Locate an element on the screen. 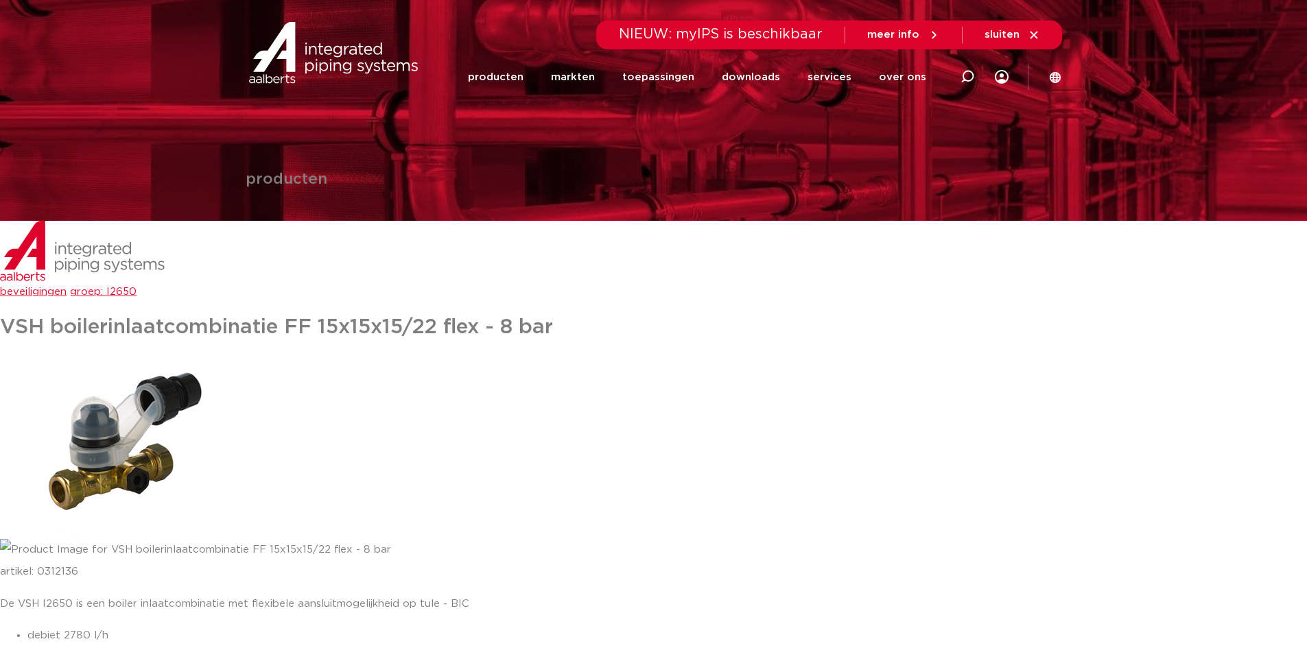  a: groep: I2650 is located at coordinates (103, 292).